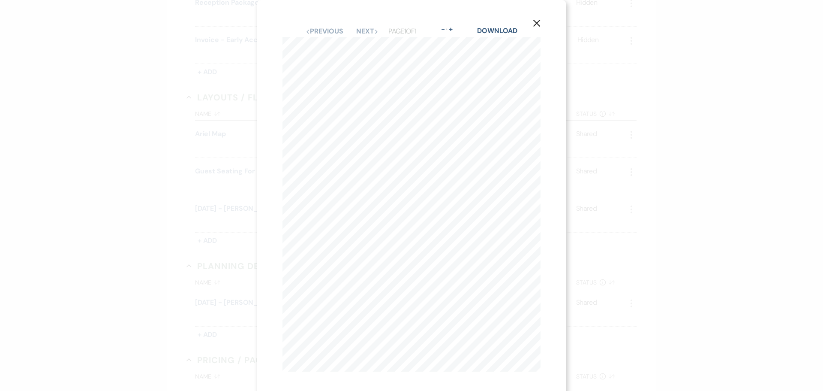 This screenshot has width=823, height=391. I want to click on button: Next, so click(367, 31).